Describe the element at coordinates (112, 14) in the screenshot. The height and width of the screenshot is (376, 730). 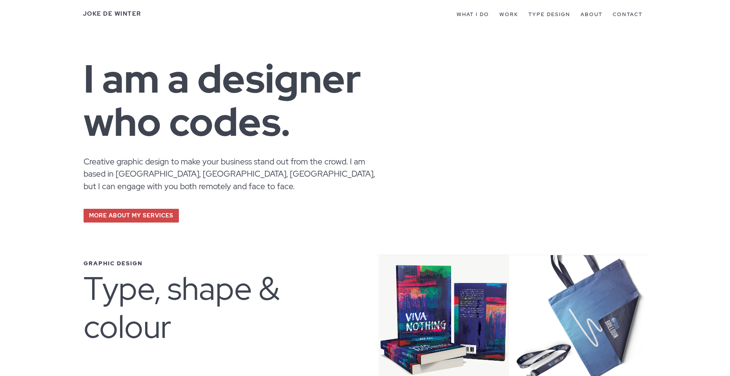
I see `a: Joke De Winter` at that location.